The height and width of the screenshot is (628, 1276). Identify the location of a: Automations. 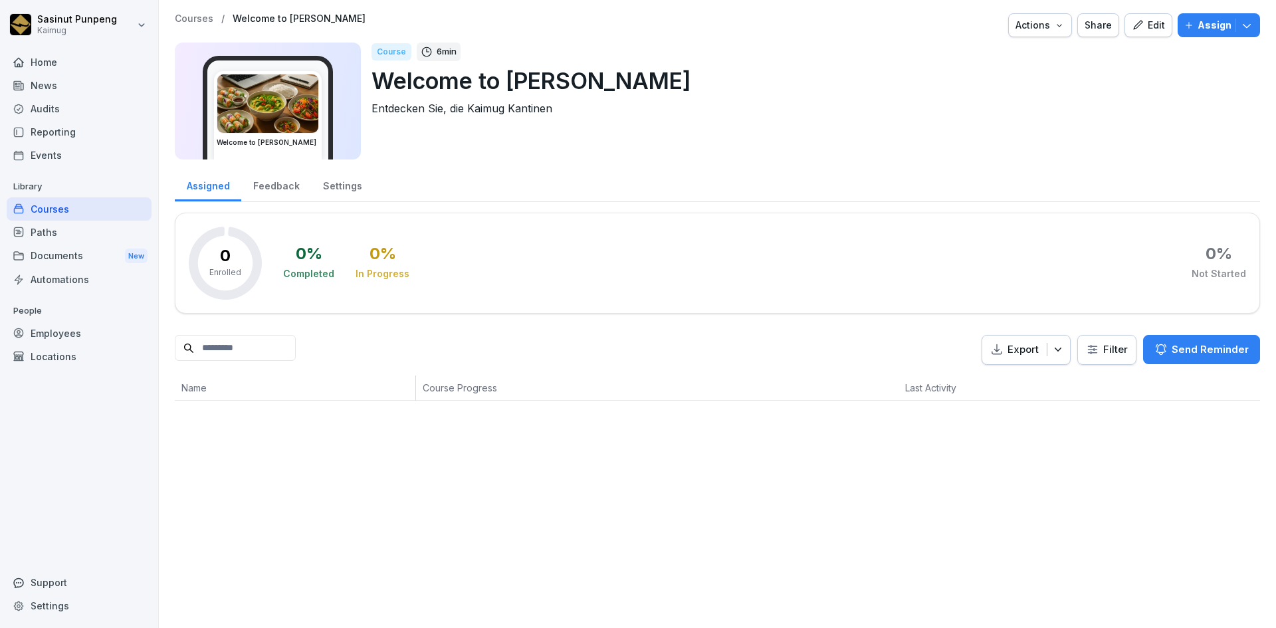
(79, 279).